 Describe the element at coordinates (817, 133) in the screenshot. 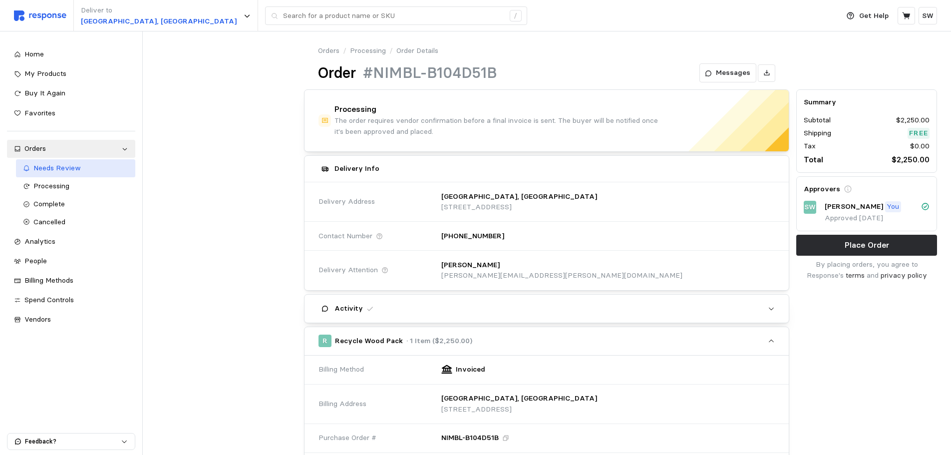

I see `p: Shipping` at that location.